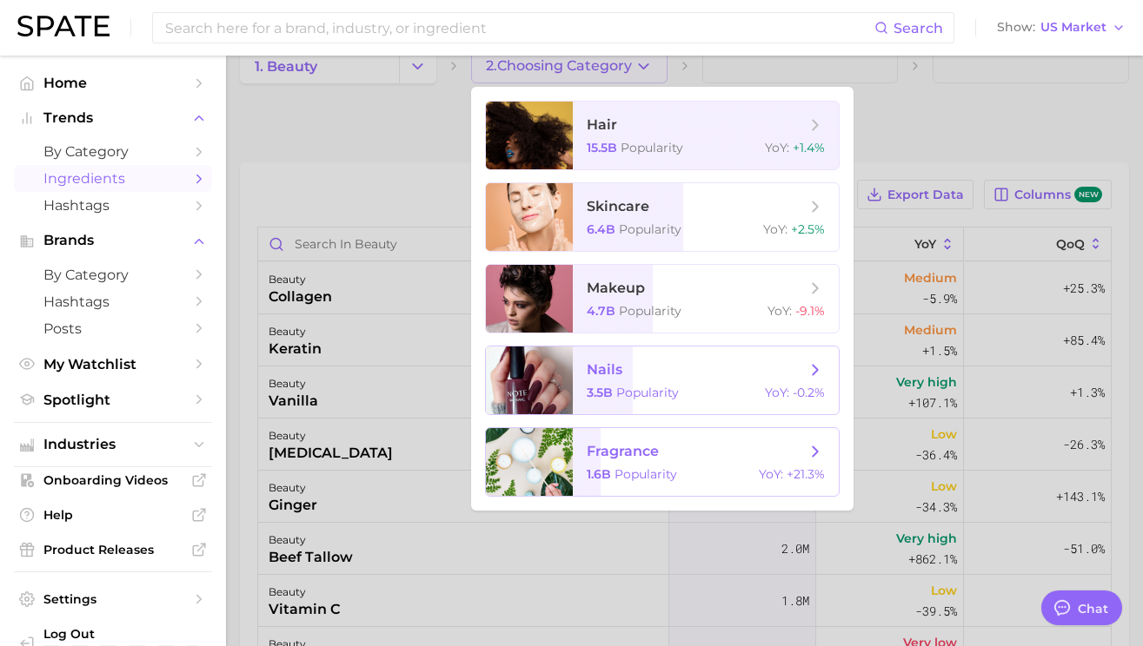 This screenshot has height=646, width=1143. I want to click on span: Log Out, so click(133, 634).